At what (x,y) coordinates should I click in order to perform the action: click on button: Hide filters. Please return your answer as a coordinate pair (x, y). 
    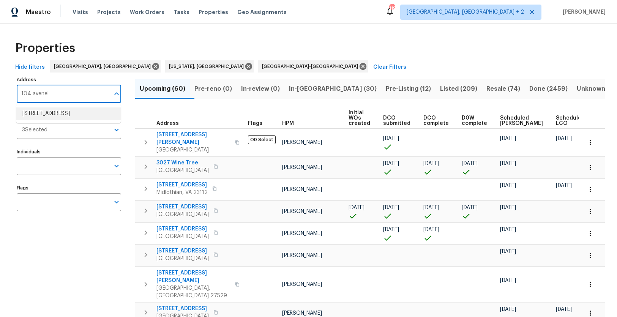
    Looking at the image, I should click on (30, 67).